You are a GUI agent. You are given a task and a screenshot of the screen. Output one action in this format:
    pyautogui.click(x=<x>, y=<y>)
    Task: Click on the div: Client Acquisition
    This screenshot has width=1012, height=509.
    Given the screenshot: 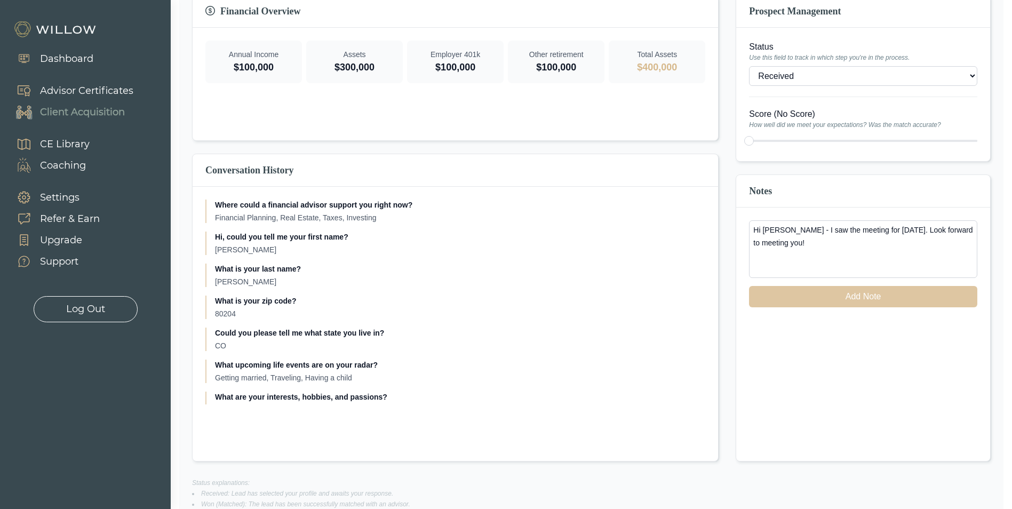 What is the action you would take?
    pyautogui.click(x=82, y=112)
    